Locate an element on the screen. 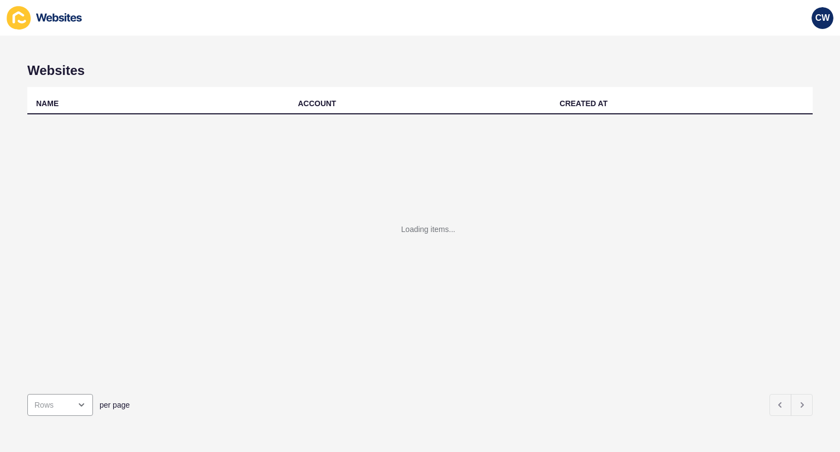 The width and height of the screenshot is (840, 452). span: per page is located at coordinates (114, 405).